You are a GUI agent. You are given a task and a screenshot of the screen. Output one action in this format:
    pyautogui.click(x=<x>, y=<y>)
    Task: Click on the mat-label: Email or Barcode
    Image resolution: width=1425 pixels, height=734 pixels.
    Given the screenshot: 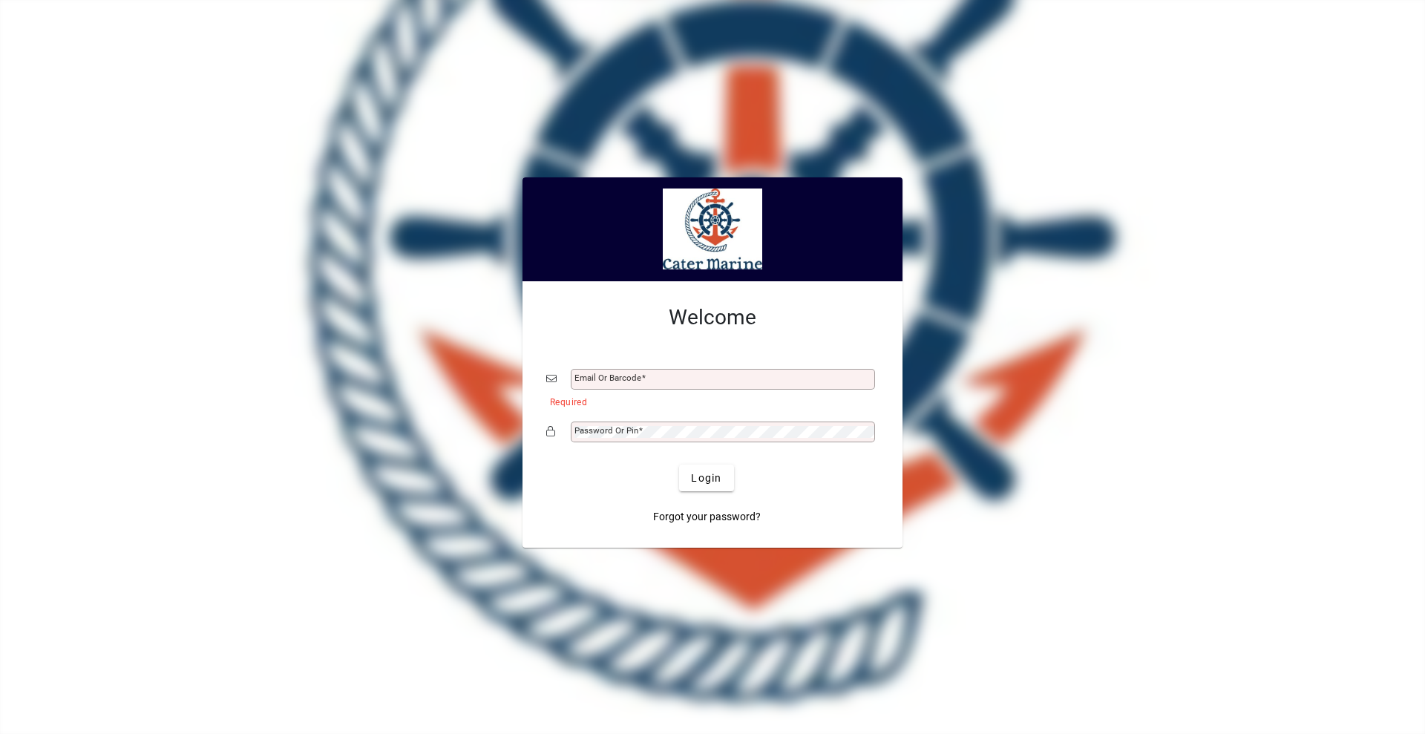 What is the action you would take?
    pyautogui.click(x=608, y=378)
    